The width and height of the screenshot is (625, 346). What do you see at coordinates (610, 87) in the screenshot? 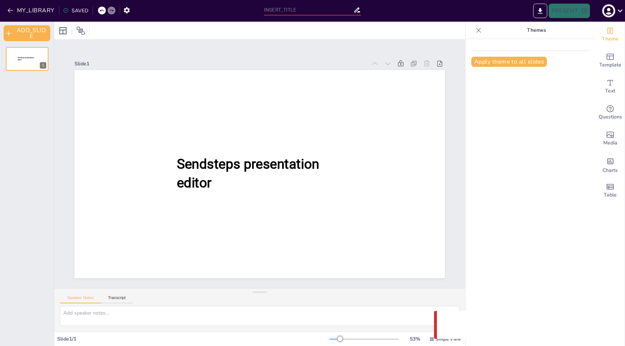
I see `div: Add text boxes` at bounding box center [610, 87].